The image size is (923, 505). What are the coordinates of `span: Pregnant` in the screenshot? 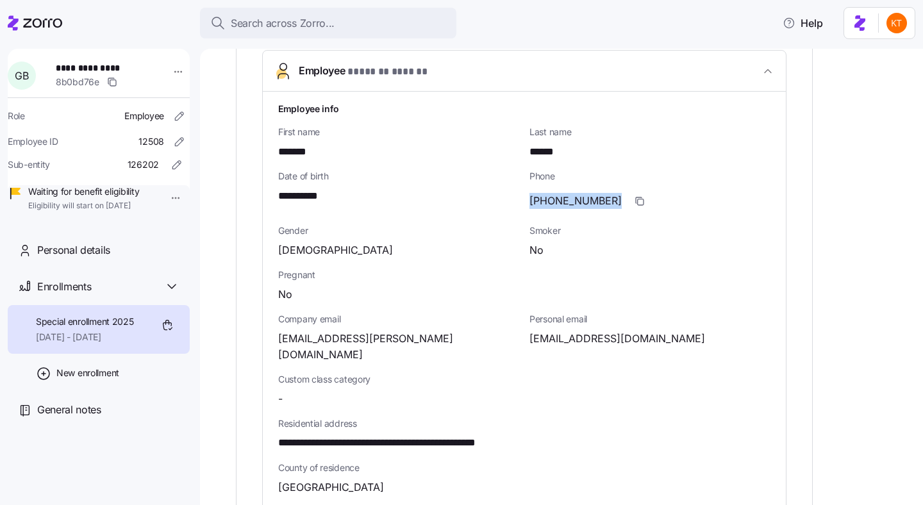 It's located at (524, 275).